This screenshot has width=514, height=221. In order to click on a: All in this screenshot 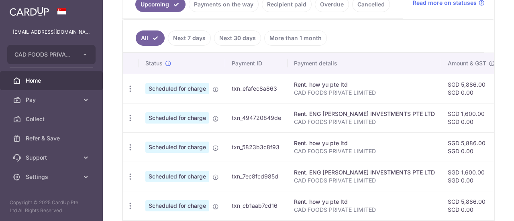, I will do `click(150, 38)`.